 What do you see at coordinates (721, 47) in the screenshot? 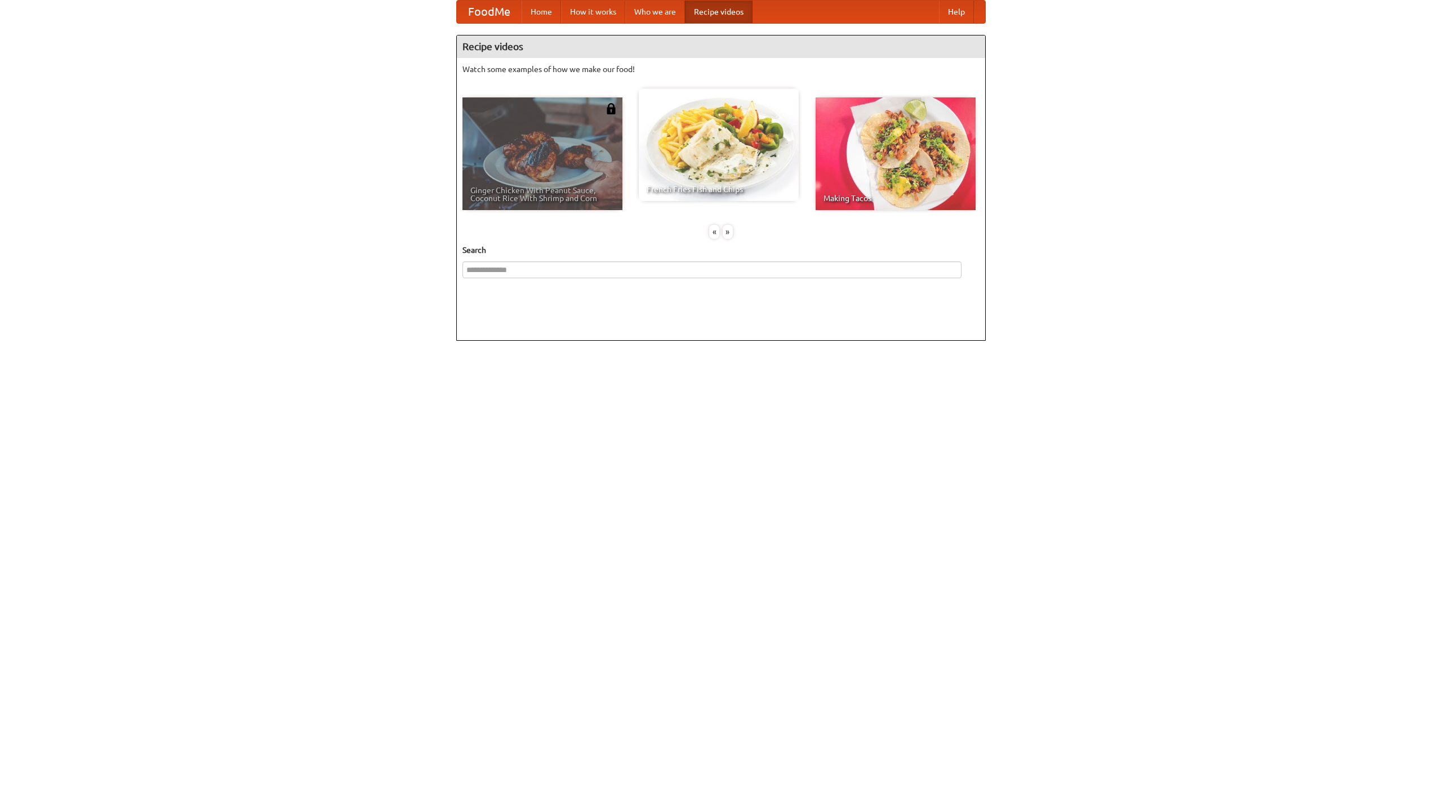
I see `h4: Recipe videos` at bounding box center [721, 47].